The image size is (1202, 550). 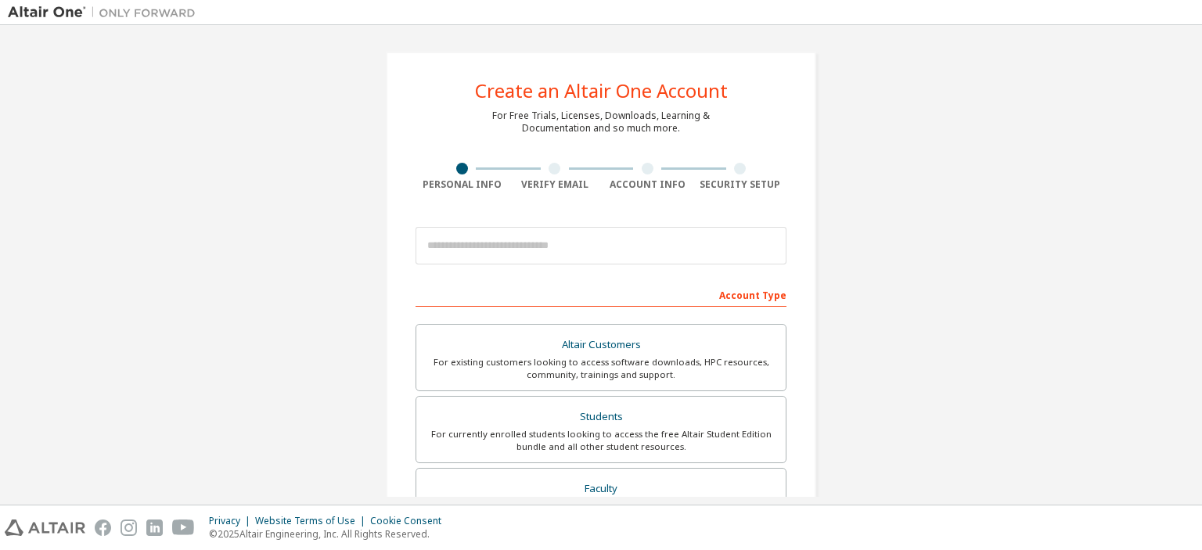 I want to click on img: altair_logo.svg, so click(x=45, y=528).